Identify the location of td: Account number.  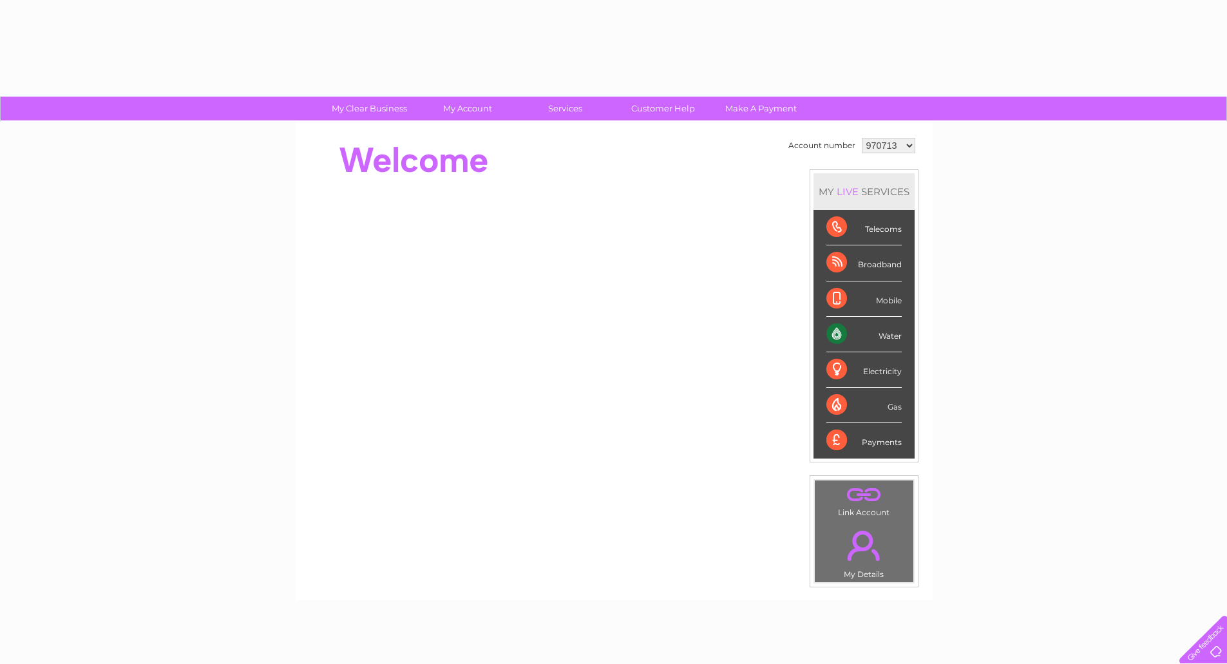
(822, 146).